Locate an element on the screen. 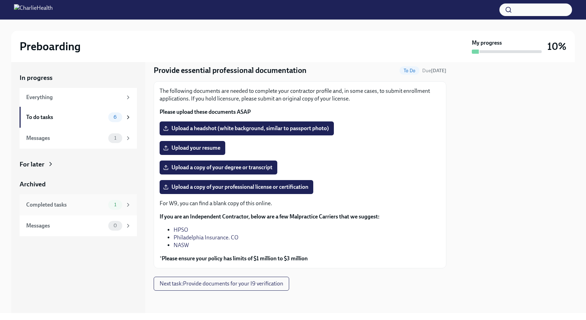  span: Upload your resume is located at coordinates (192, 148).